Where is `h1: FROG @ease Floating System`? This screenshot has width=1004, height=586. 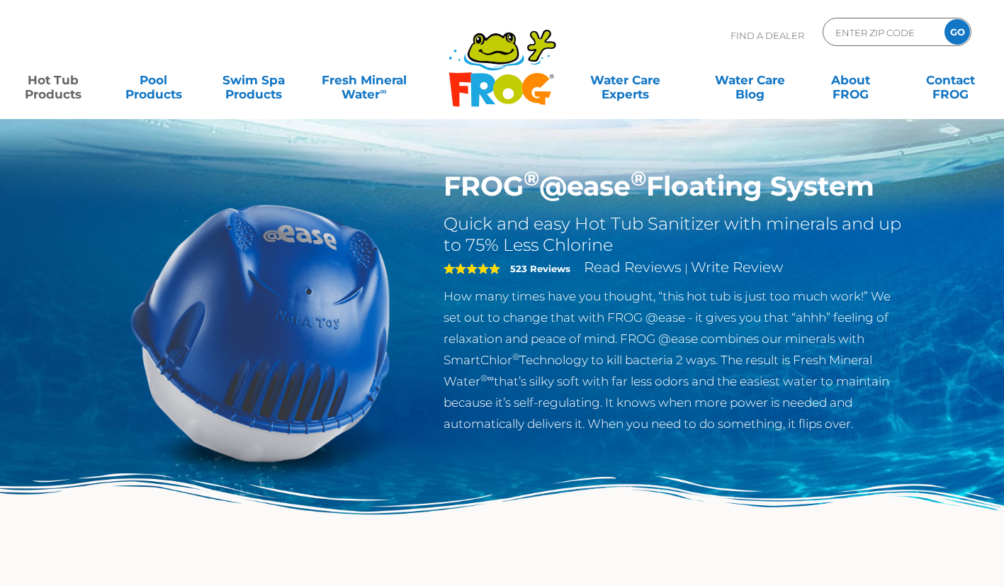 h1: FROG @ease Floating System is located at coordinates (675, 186).